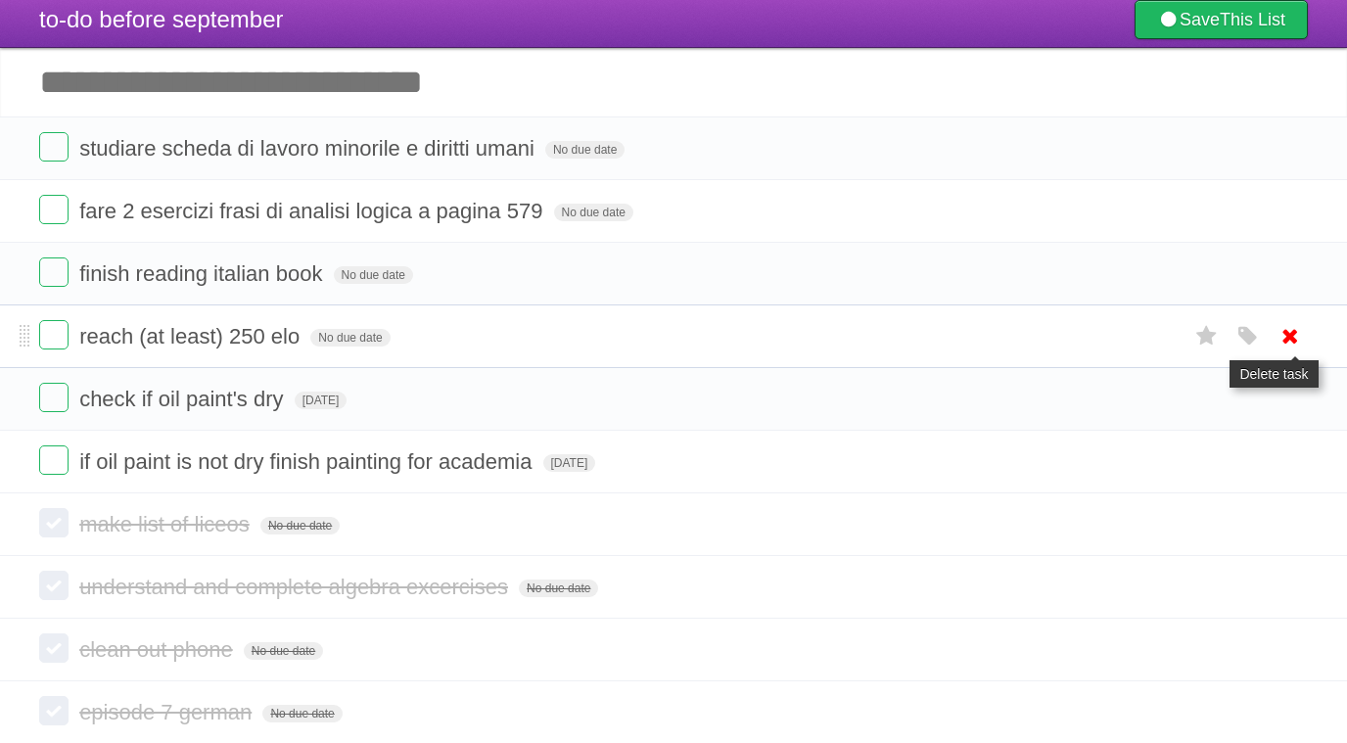 The width and height of the screenshot is (1347, 743). Describe the element at coordinates (167, 712) in the screenshot. I see `span: episode 7 german` at that location.